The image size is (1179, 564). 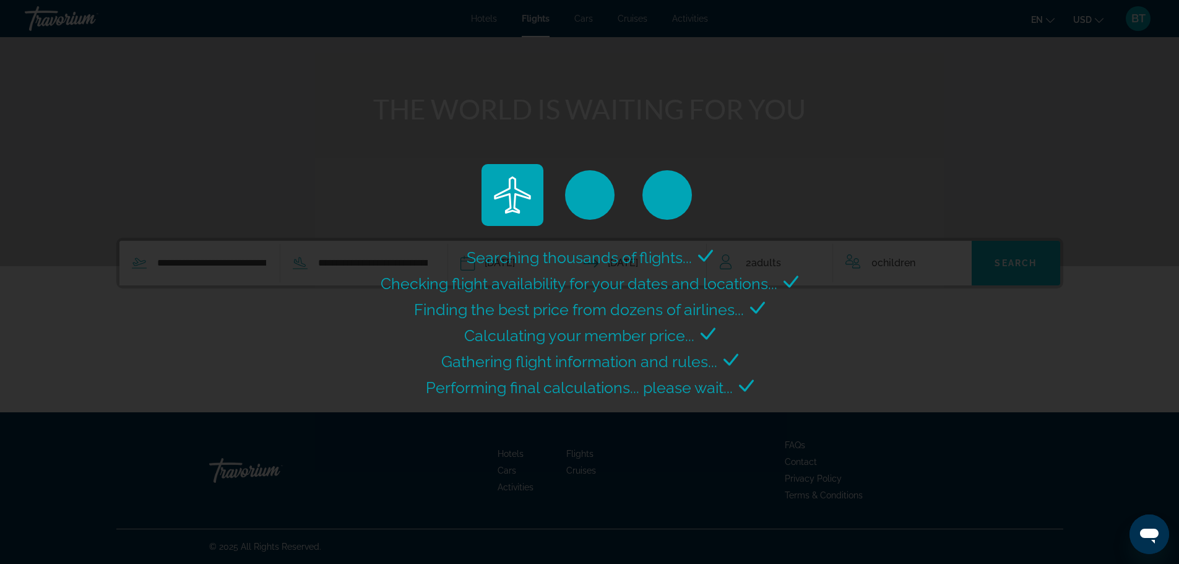 What do you see at coordinates (579, 257) in the screenshot?
I see `span: Searching thousands of flights...` at bounding box center [579, 257].